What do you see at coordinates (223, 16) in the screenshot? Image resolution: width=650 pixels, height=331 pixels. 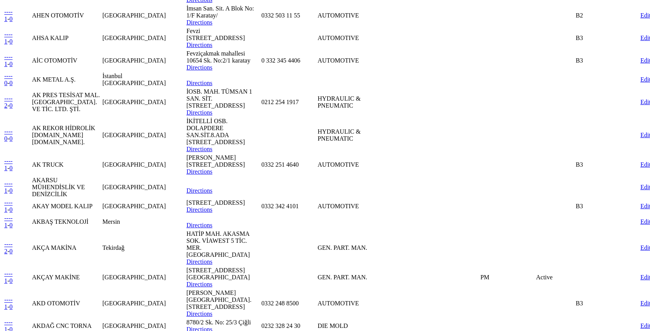 I see `td: İmsan San. Sit. A Blok No: 1/F Karatay/` at bounding box center [223, 16].